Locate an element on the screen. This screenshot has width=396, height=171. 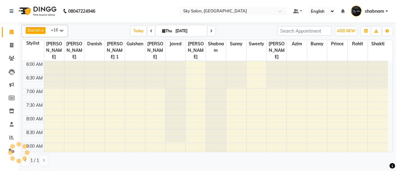
span: javed is located at coordinates (176, 44).